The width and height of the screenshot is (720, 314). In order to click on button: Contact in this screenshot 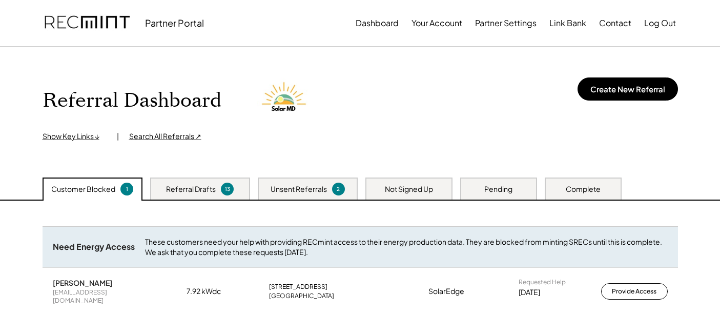, I will do `click(615, 23)`.